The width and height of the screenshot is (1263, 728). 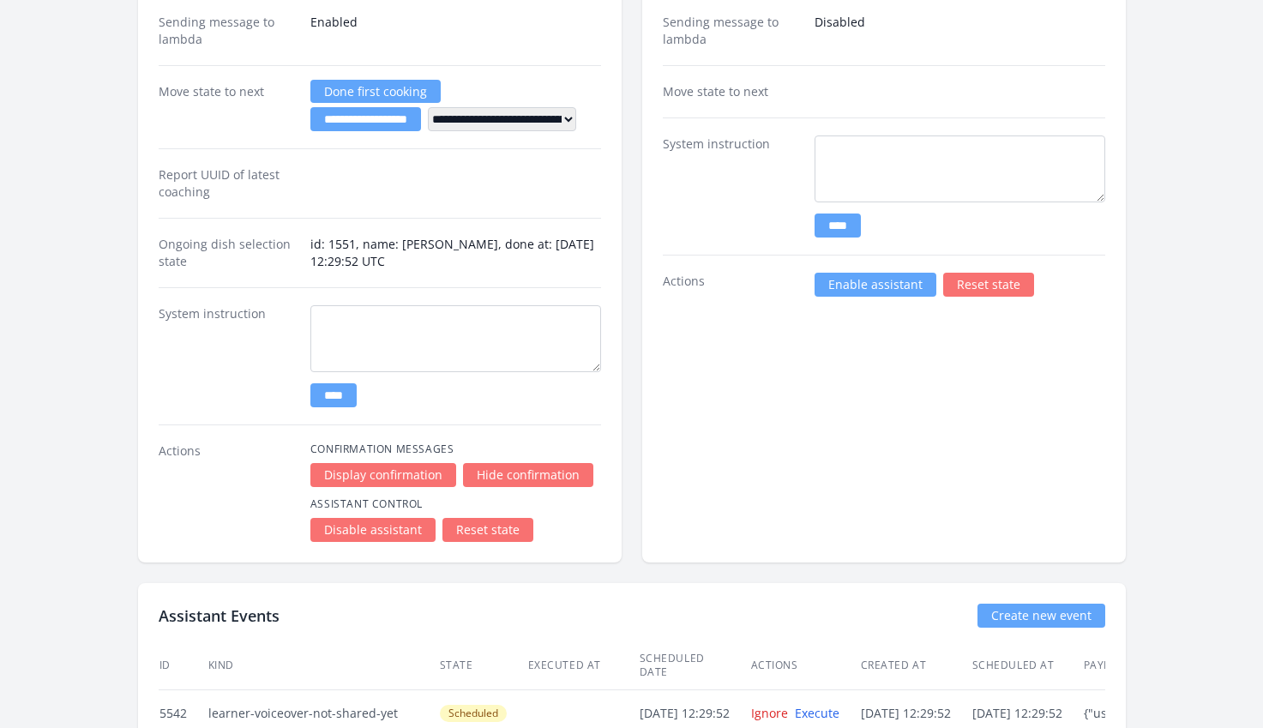 I want to click on h4: Assistant Control, so click(x=455, y=504).